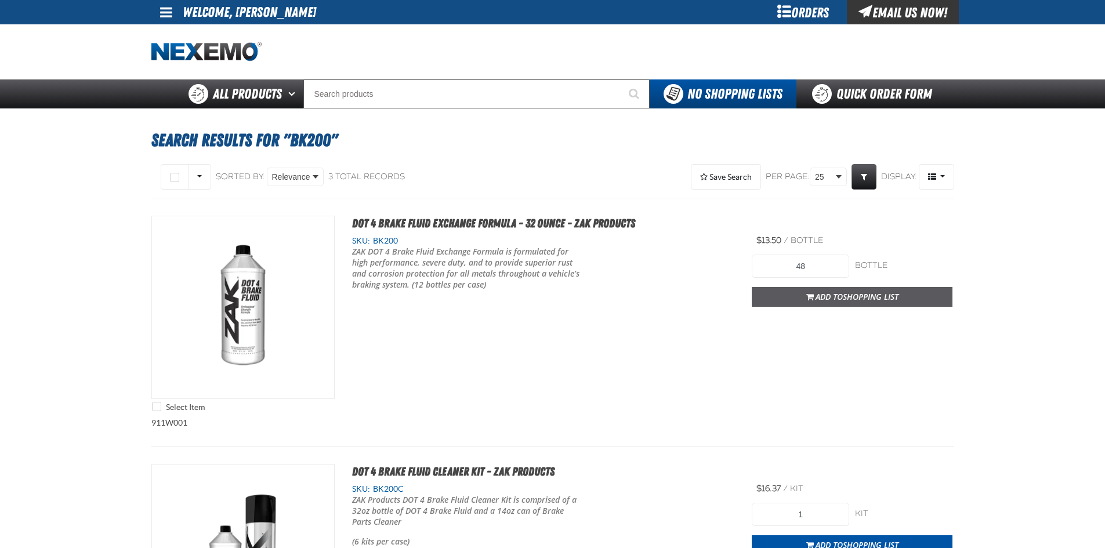  Describe the element at coordinates (788, 177) in the screenshot. I see `span: Per page:` at that location.